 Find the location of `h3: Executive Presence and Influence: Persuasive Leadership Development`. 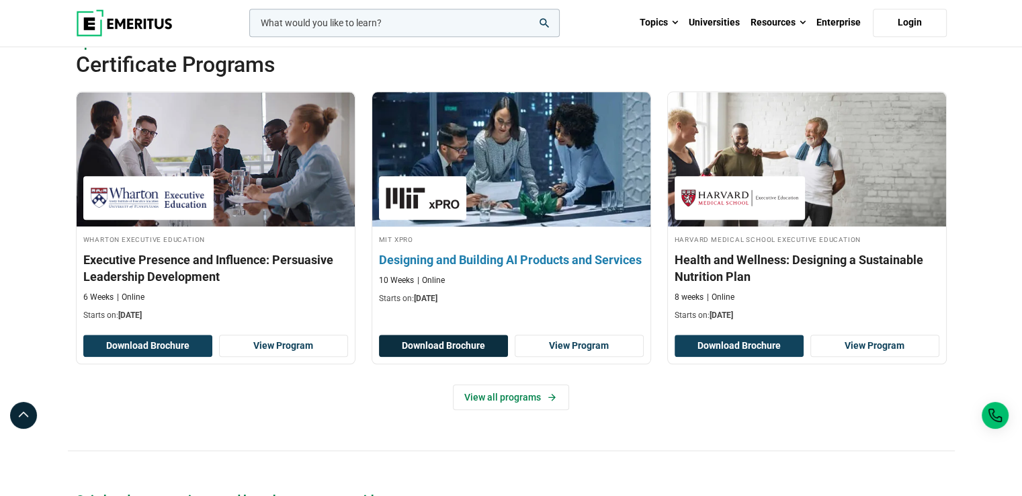

h3: Executive Presence and Influence: Persuasive Leadership Development is located at coordinates (216, 268).